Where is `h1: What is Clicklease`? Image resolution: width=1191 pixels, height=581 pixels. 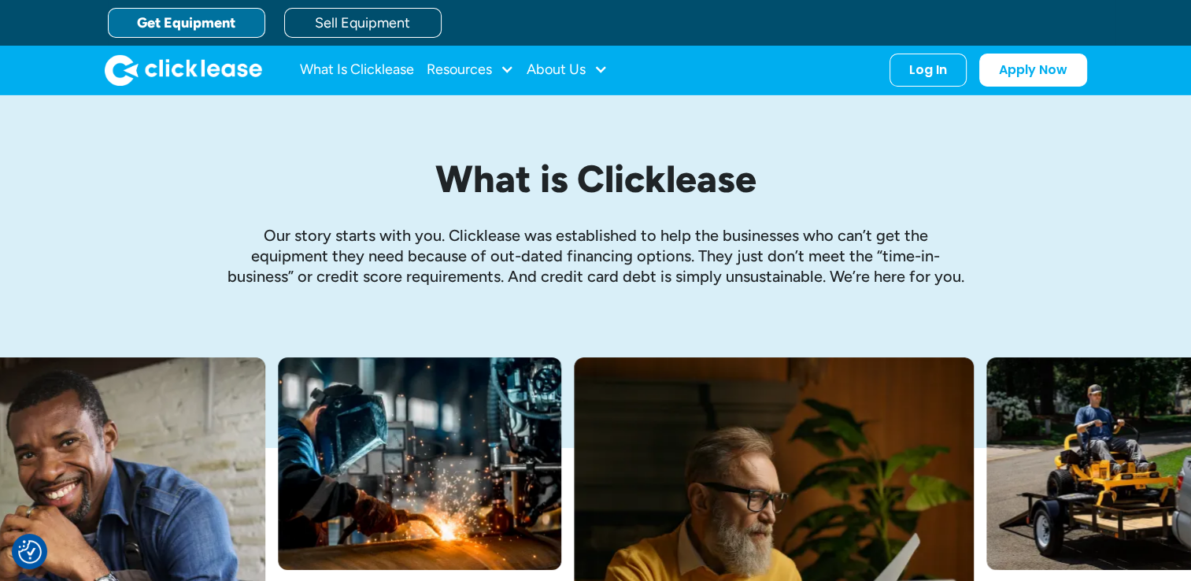 h1: What is Clicklease is located at coordinates (596, 179).